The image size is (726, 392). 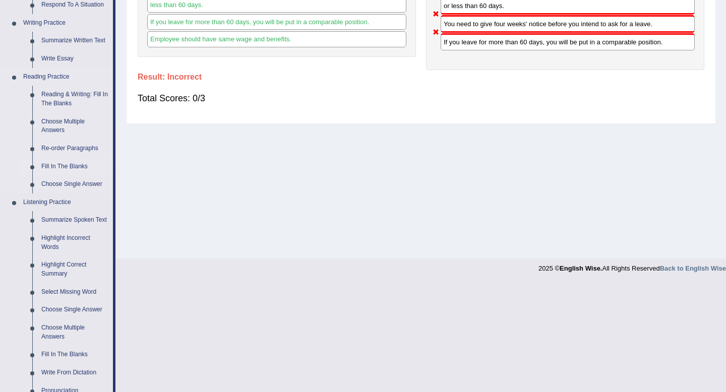 I want to click on div: Total Scores: 0/3, so click(x=421, y=98).